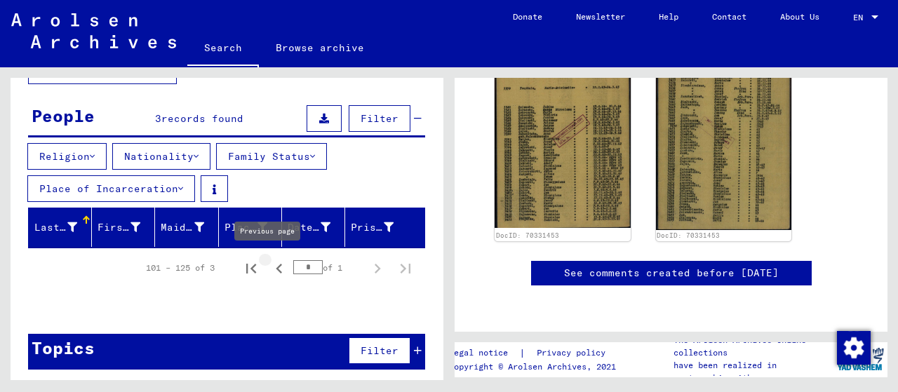 This screenshot has width=898, height=392. I want to click on span: 3, so click(158, 119).